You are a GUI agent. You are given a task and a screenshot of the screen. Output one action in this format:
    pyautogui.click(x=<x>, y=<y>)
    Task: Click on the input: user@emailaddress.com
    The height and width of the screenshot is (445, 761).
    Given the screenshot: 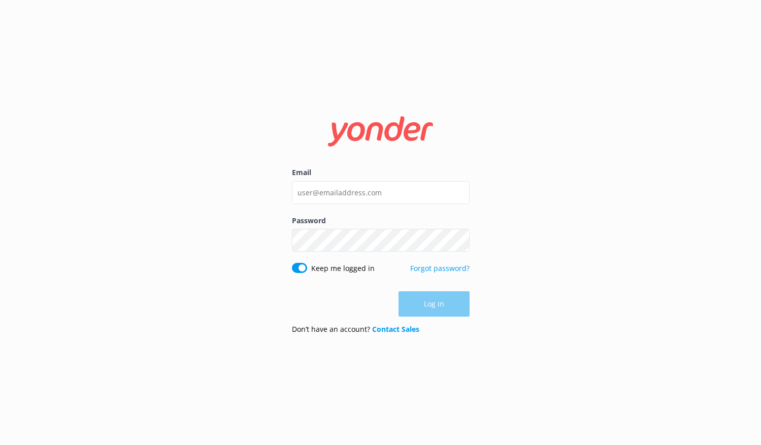 What is the action you would take?
    pyautogui.click(x=381, y=192)
    